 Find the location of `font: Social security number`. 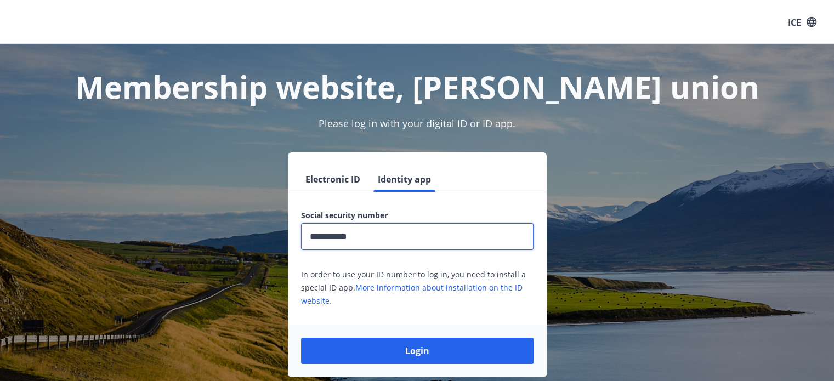

font: Social security number is located at coordinates (344, 215).